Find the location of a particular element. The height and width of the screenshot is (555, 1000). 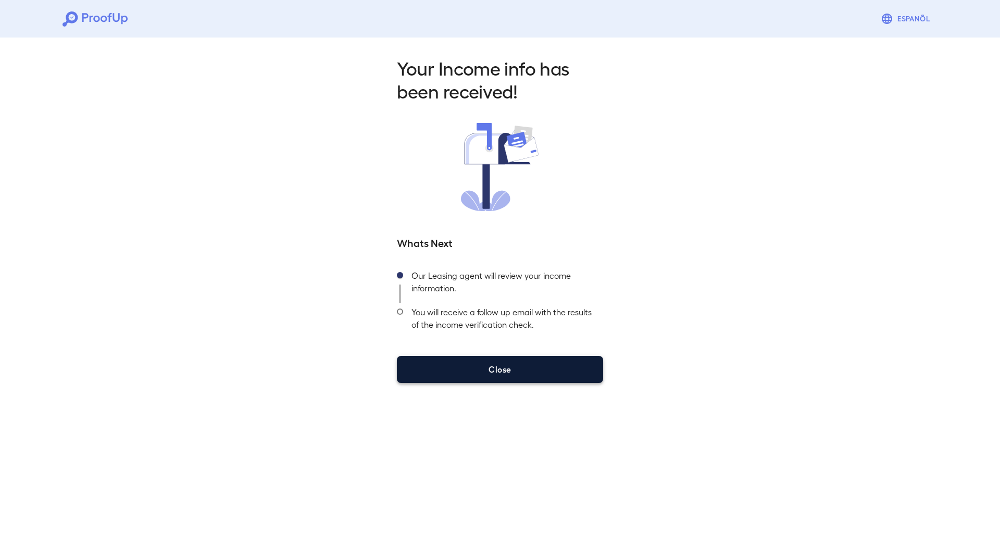

button: Close is located at coordinates (500, 369).